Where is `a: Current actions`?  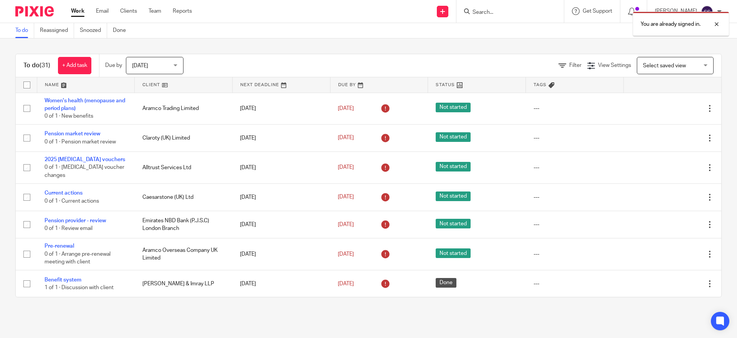
a: Current actions is located at coordinates (63, 193).